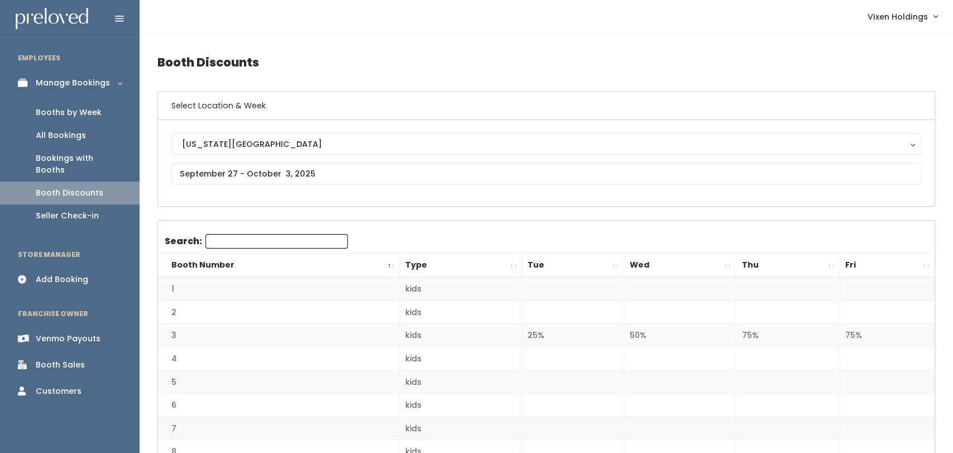 This screenshot has width=953, height=453. I want to click on th: Type: activate to sort column ascending, so click(461, 265).